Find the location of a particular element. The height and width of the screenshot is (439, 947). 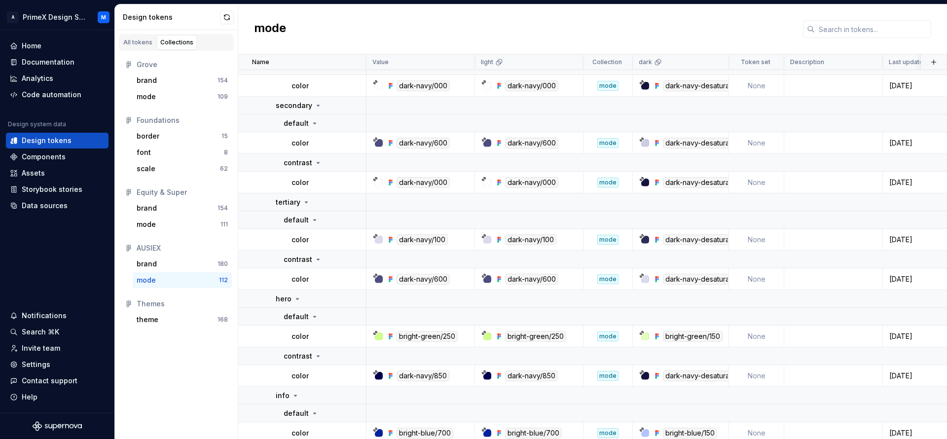

div: dark-navy-desaturated/150 is located at coordinates (709, 143).